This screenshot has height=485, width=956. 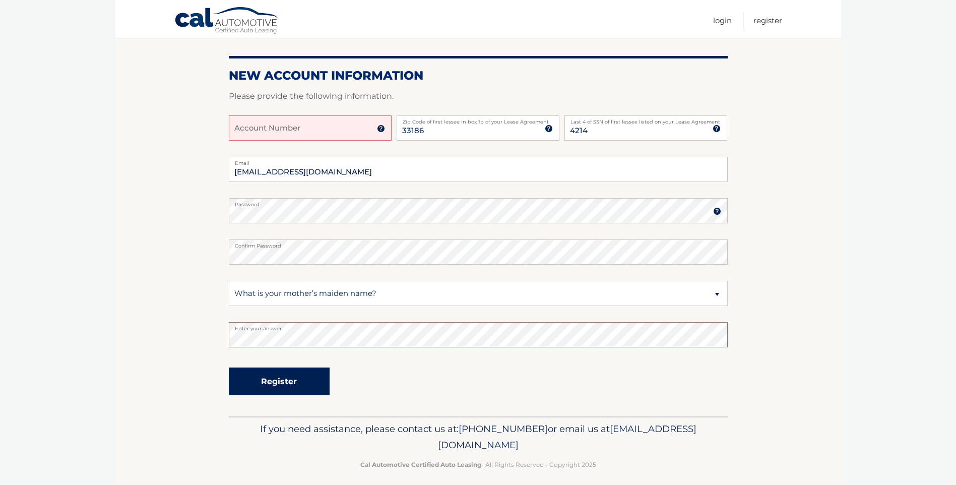 I want to click on p: - All Rights Reserved - Copyright 2025, so click(x=478, y=464).